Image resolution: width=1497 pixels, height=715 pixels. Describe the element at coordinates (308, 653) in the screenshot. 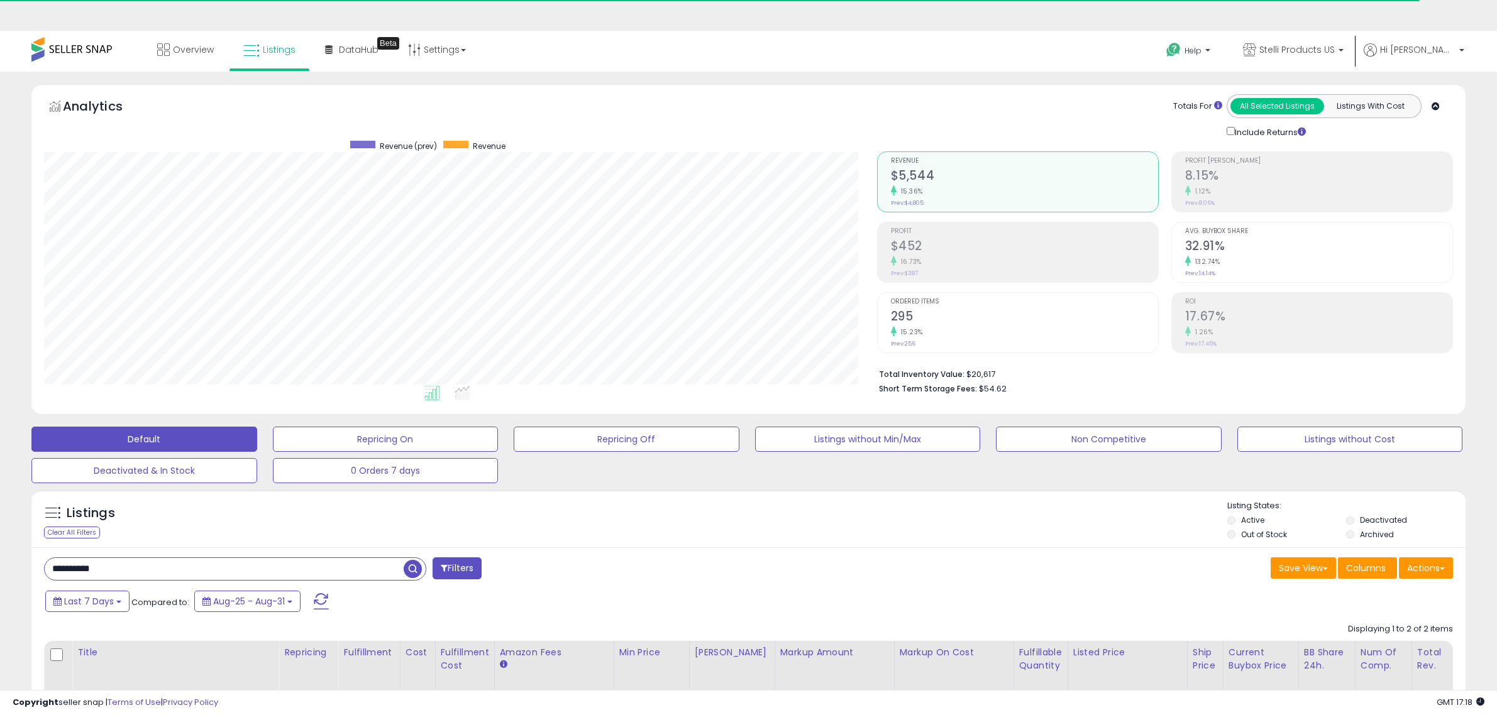

I see `div: Repricing` at that location.